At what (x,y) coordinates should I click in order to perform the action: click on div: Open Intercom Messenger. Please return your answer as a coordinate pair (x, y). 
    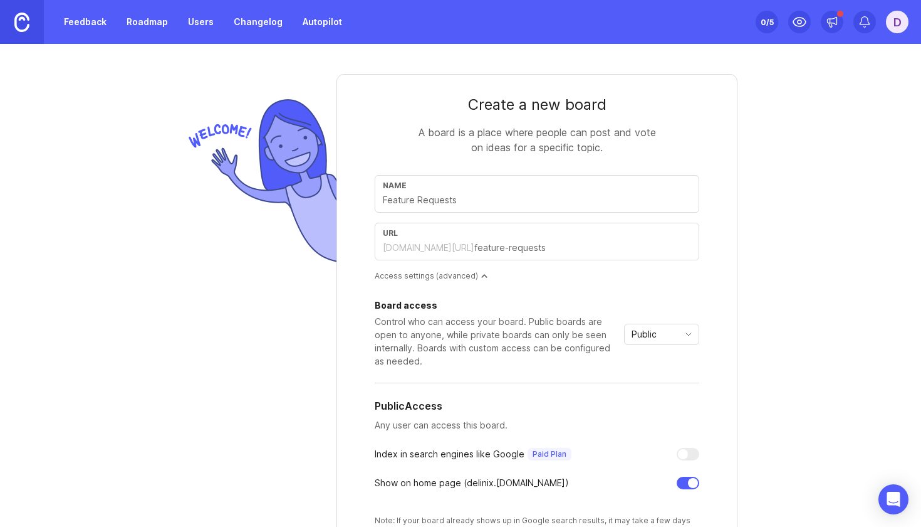
    Looking at the image, I should click on (894, 499).